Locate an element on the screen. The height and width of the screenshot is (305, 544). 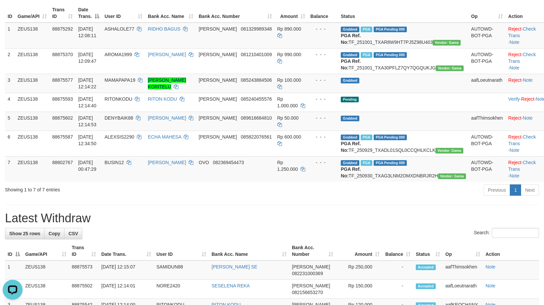
span: BUSIN12 is located at coordinates (114, 163).